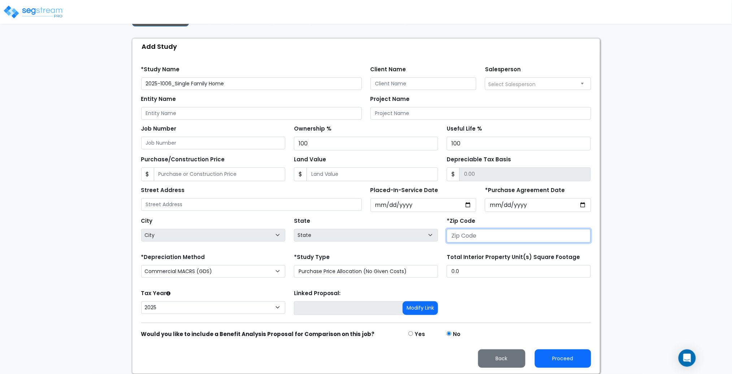 The height and width of the screenshot is (374, 732). I want to click on input: Job Number, so click(213, 143).